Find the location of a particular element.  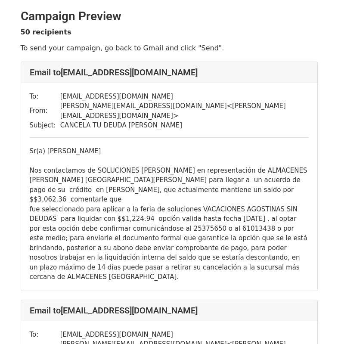

td: Subject: is located at coordinates (45, 125).